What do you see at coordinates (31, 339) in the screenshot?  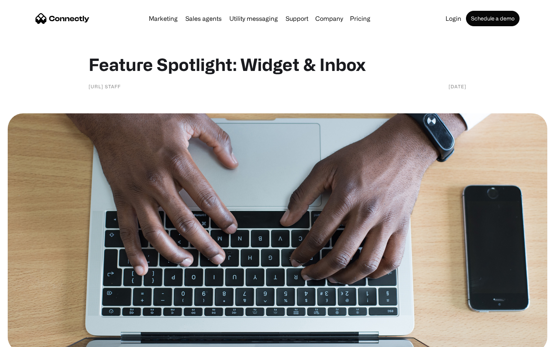 I see `ul: Language list` at bounding box center [31, 339].